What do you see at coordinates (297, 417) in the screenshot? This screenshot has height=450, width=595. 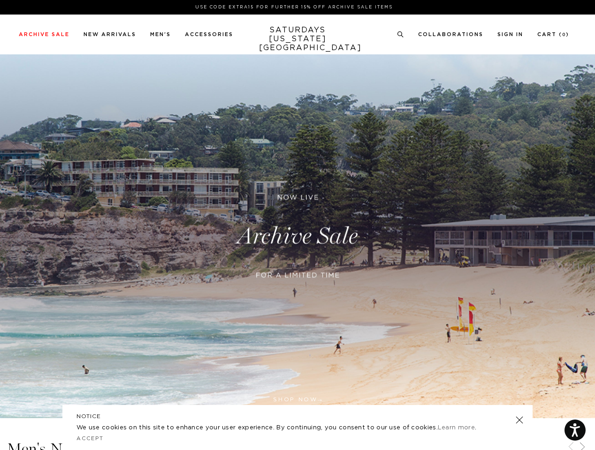 I see `h5: NOTICE` at bounding box center [297, 417].